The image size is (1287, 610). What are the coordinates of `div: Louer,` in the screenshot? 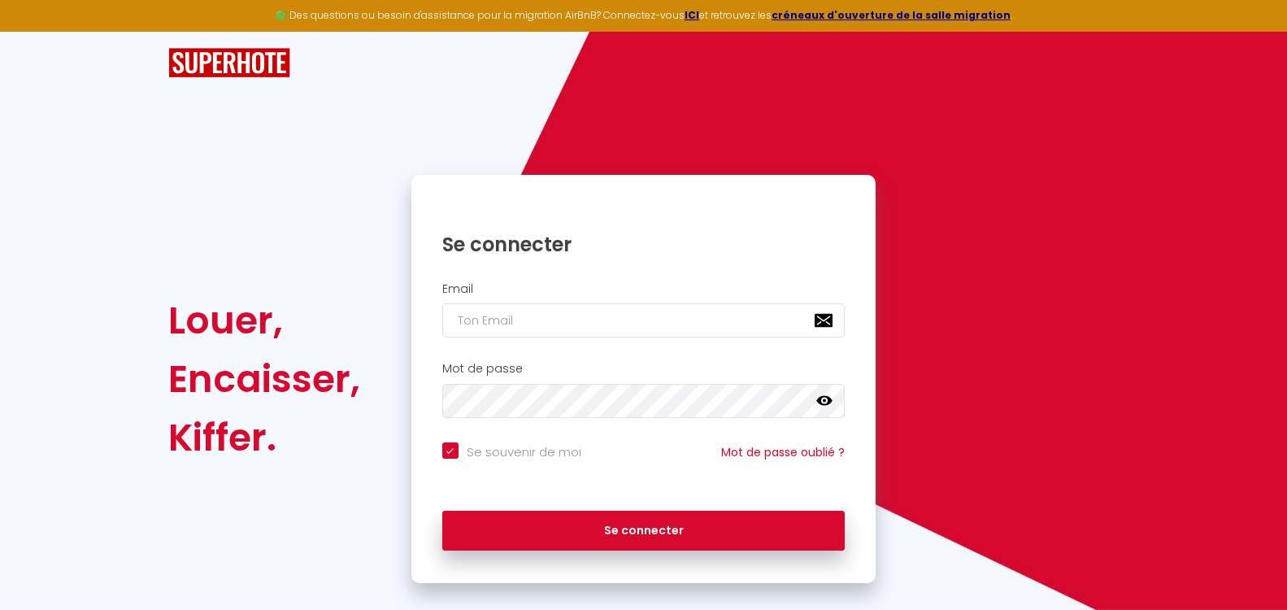 It's located at (264, 320).